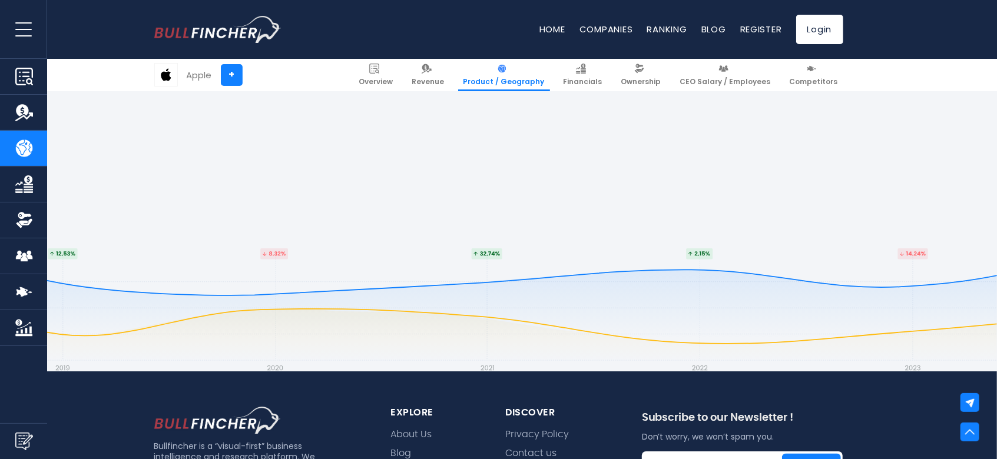 The image size is (997, 459). Describe the element at coordinates (583, 75) in the screenshot. I see `a: Financials` at that location.